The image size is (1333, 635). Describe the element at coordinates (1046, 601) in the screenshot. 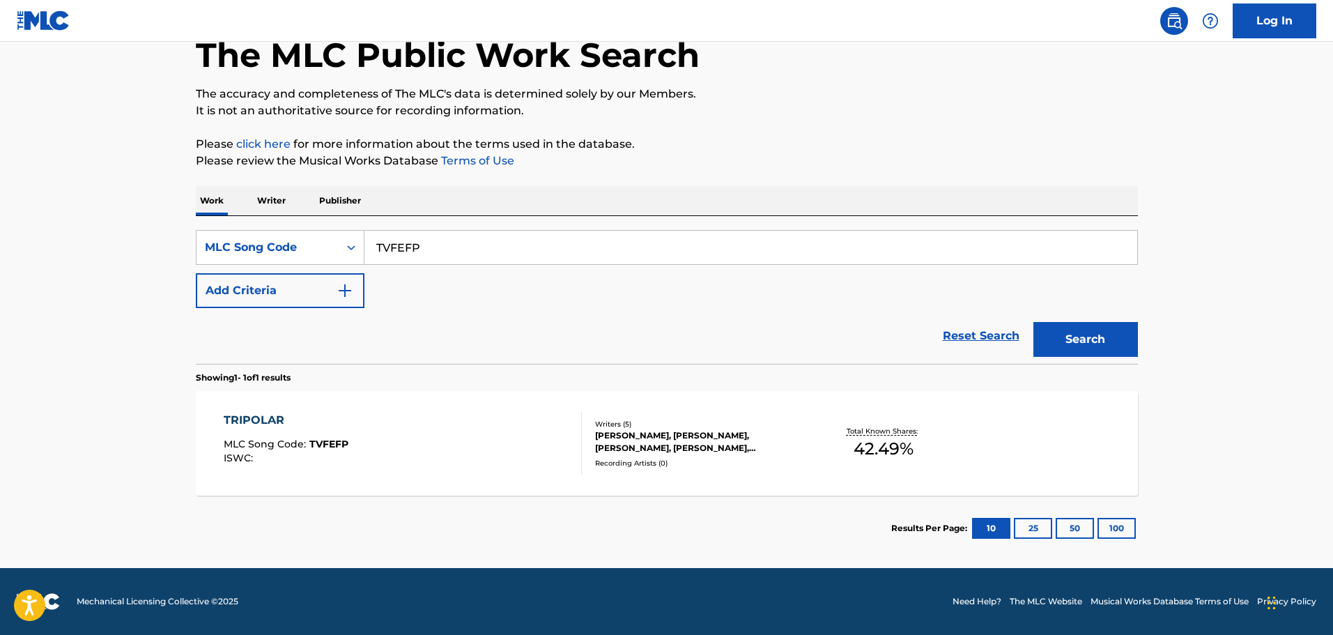

I see `a: The MLC Website` at that location.